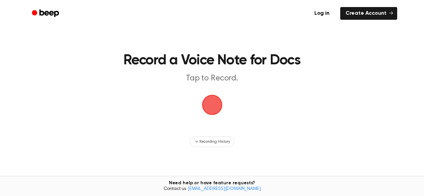 This screenshot has height=196, width=424. What do you see at coordinates (322, 13) in the screenshot?
I see `a: Log in` at bounding box center [322, 13].